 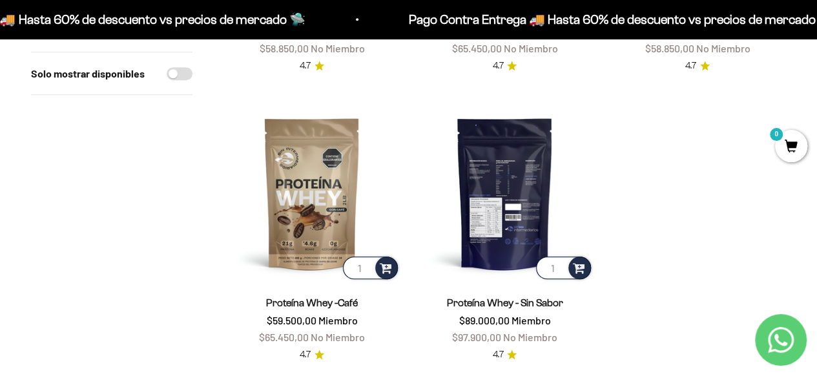 I want to click on mark: 0, so click(x=777, y=134).